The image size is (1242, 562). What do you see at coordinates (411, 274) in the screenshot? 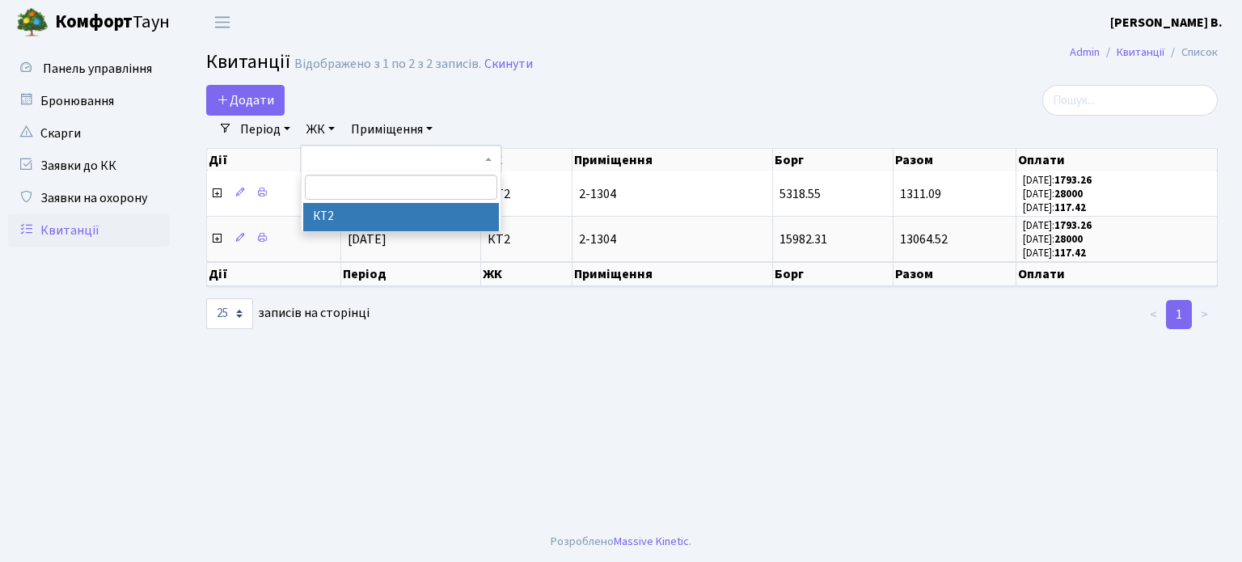
I see `th: Період` at bounding box center [411, 274].